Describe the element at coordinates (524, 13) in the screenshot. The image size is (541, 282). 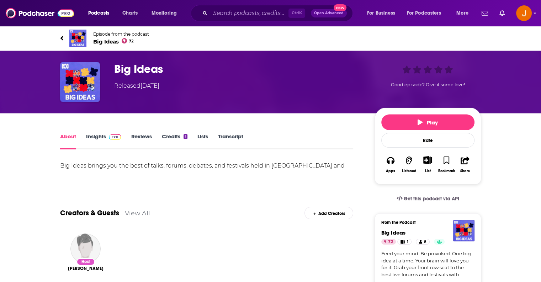
I see `img: User Profile` at that location.